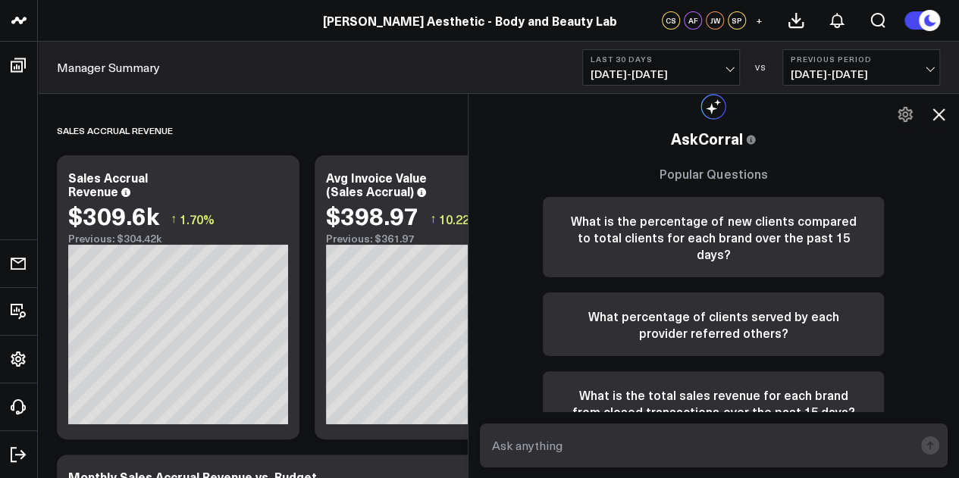  What do you see at coordinates (372, 215) in the screenshot?
I see `div: $398.97` at bounding box center [372, 215].